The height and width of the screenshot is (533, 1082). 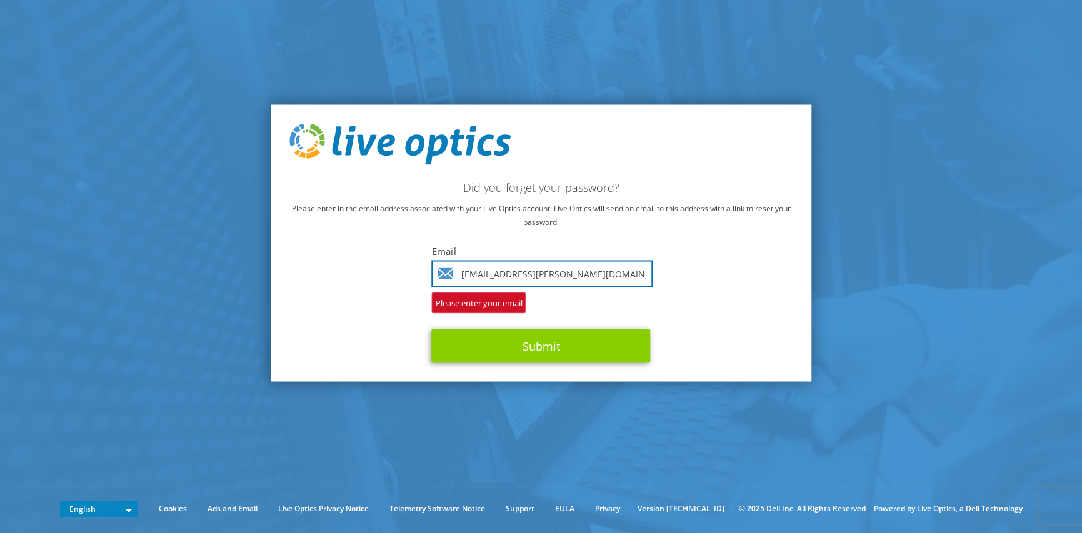 What do you see at coordinates (564, 509) in the screenshot?
I see `a: EULA` at bounding box center [564, 509].